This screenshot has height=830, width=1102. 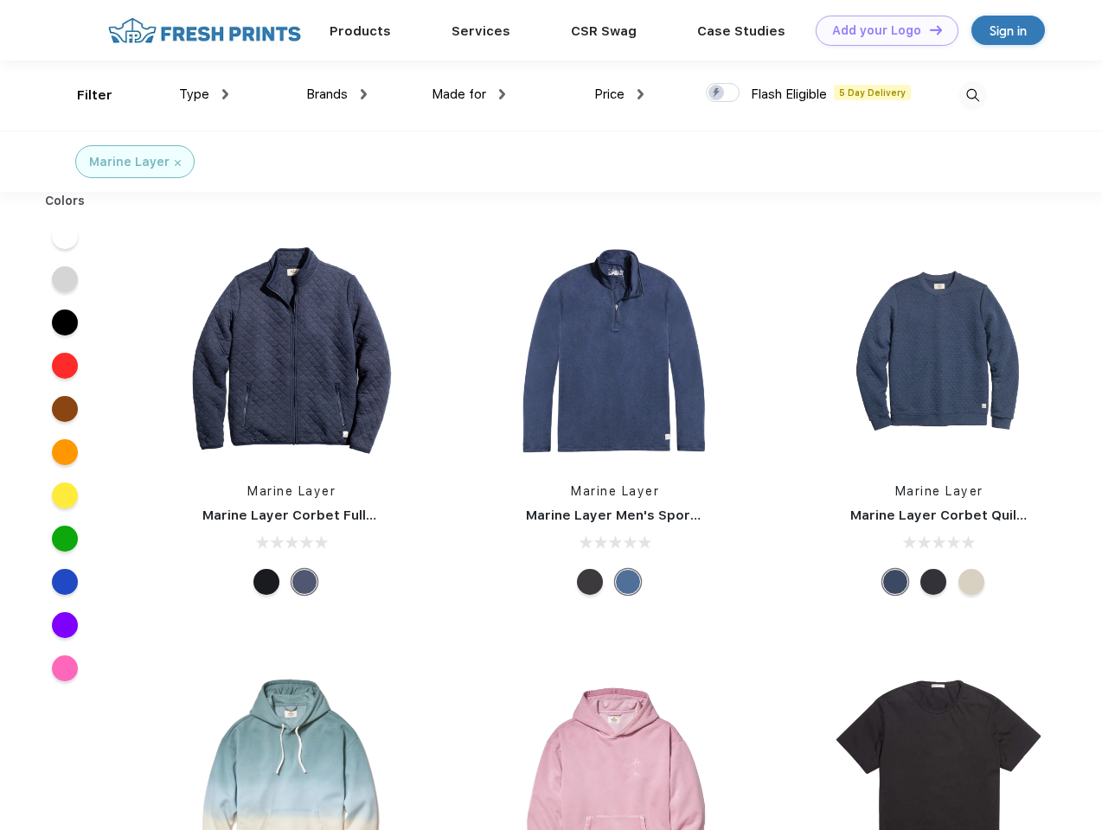 What do you see at coordinates (327, 94) in the screenshot?
I see `span: Brands` at bounding box center [327, 94].